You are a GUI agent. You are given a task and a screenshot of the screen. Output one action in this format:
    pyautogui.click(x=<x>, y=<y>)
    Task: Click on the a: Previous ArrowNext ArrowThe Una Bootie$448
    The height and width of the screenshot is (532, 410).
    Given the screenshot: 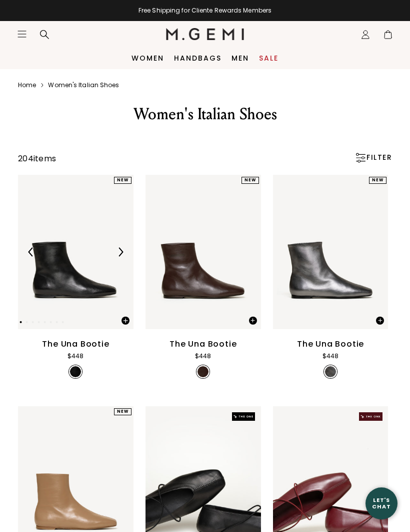 What is the action you would take?
    pyautogui.click(x=76, y=278)
    